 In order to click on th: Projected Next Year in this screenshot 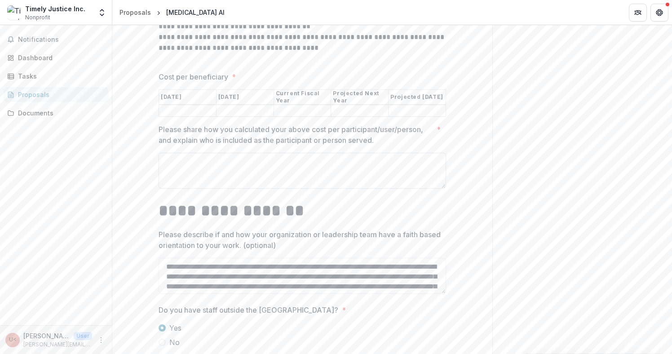, I will do `click(360, 97)`.